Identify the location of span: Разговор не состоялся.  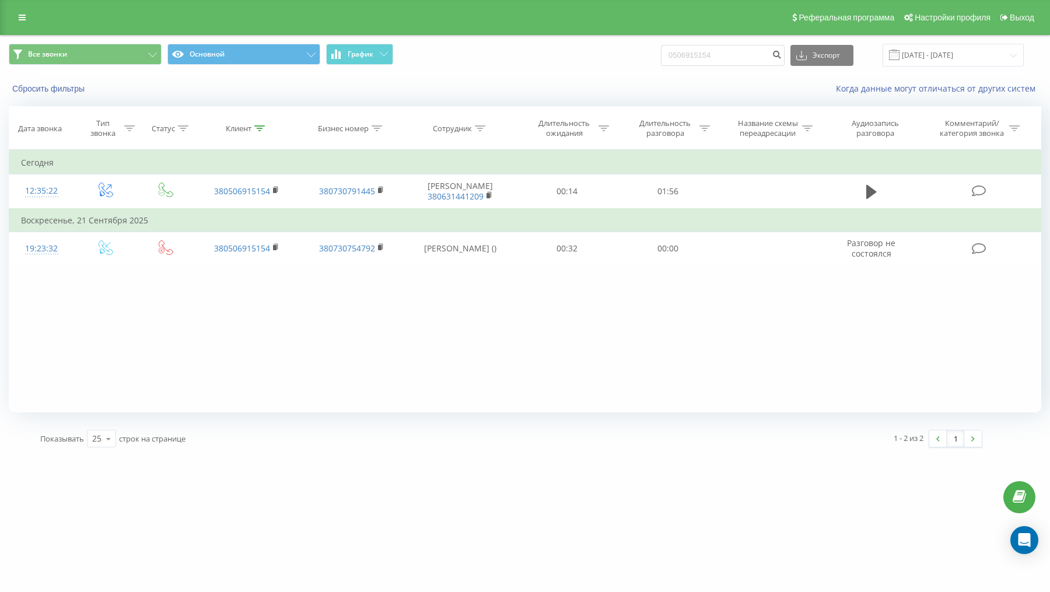
(871, 248).